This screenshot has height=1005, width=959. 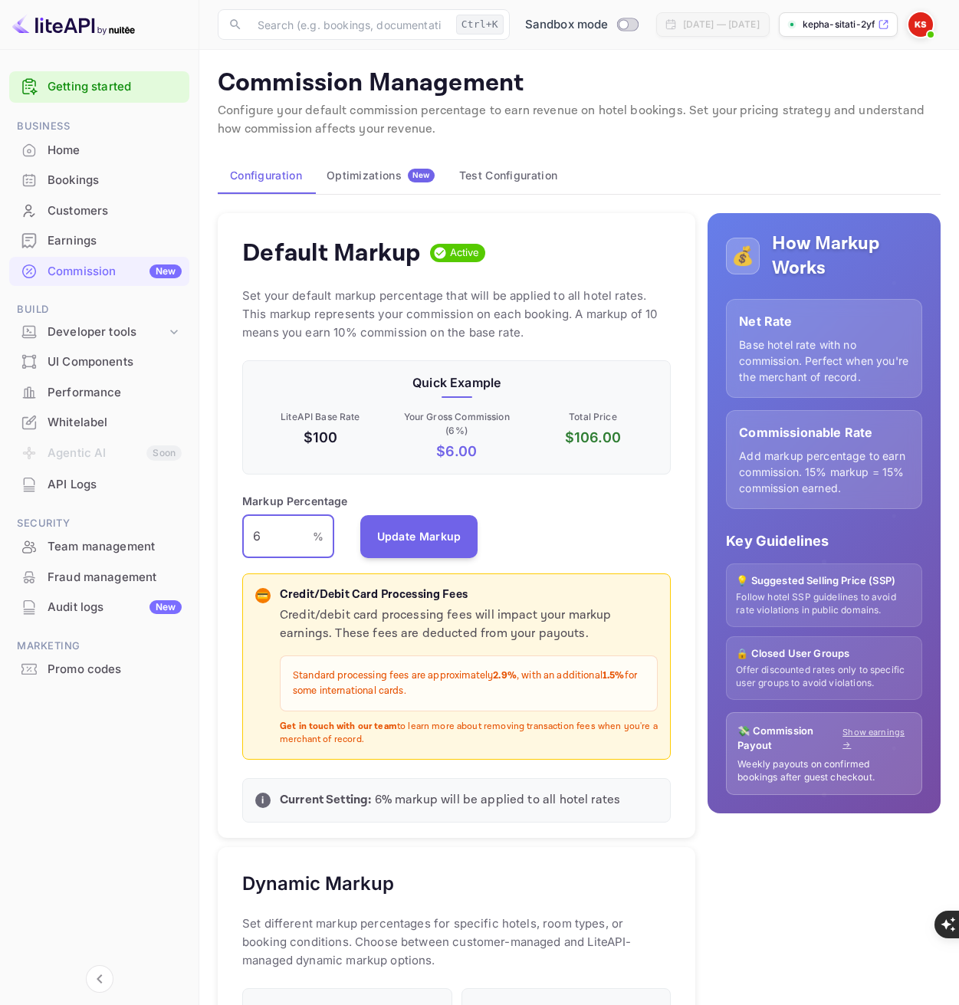 What do you see at coordinates (505, 676) in the screenshot?
I see `strong: 2.9%` at bounding box center [505, 676].